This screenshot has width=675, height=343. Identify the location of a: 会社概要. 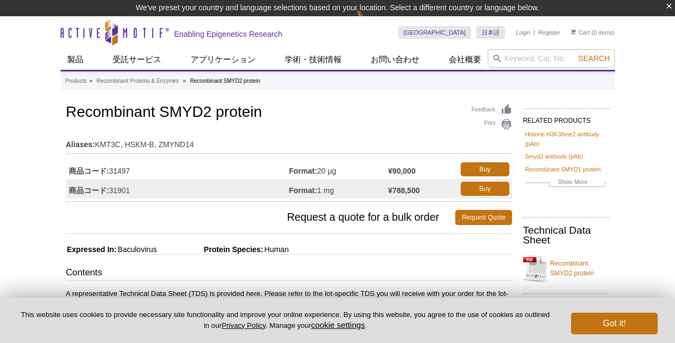
(465, 60).